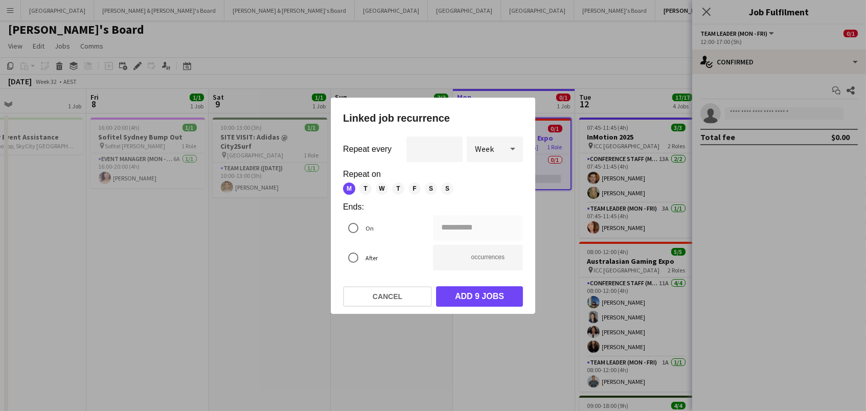  I want to click on span: F, so click(415, 189).